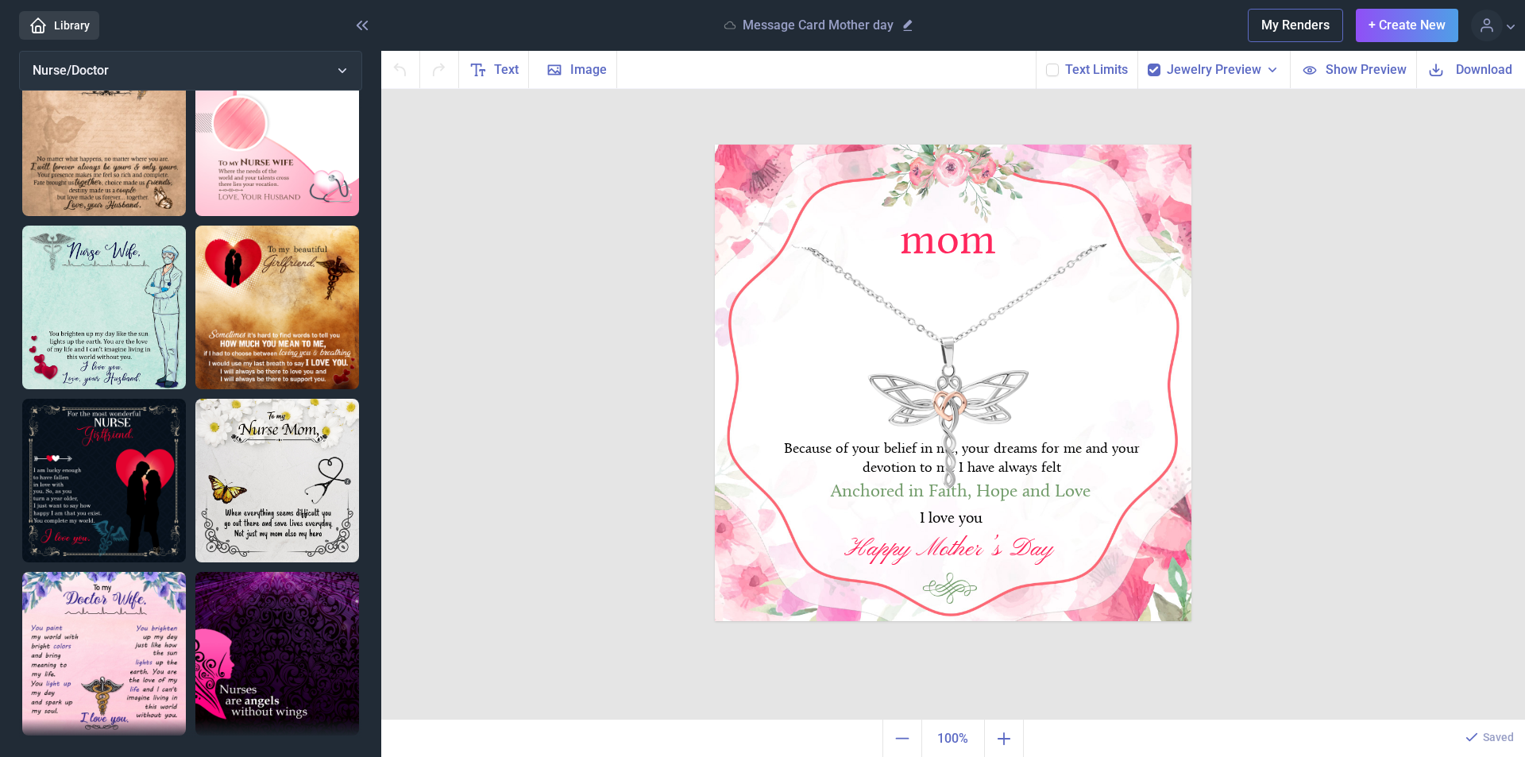  I want to click on img: Nurse girlfriend, so click(277, 307).